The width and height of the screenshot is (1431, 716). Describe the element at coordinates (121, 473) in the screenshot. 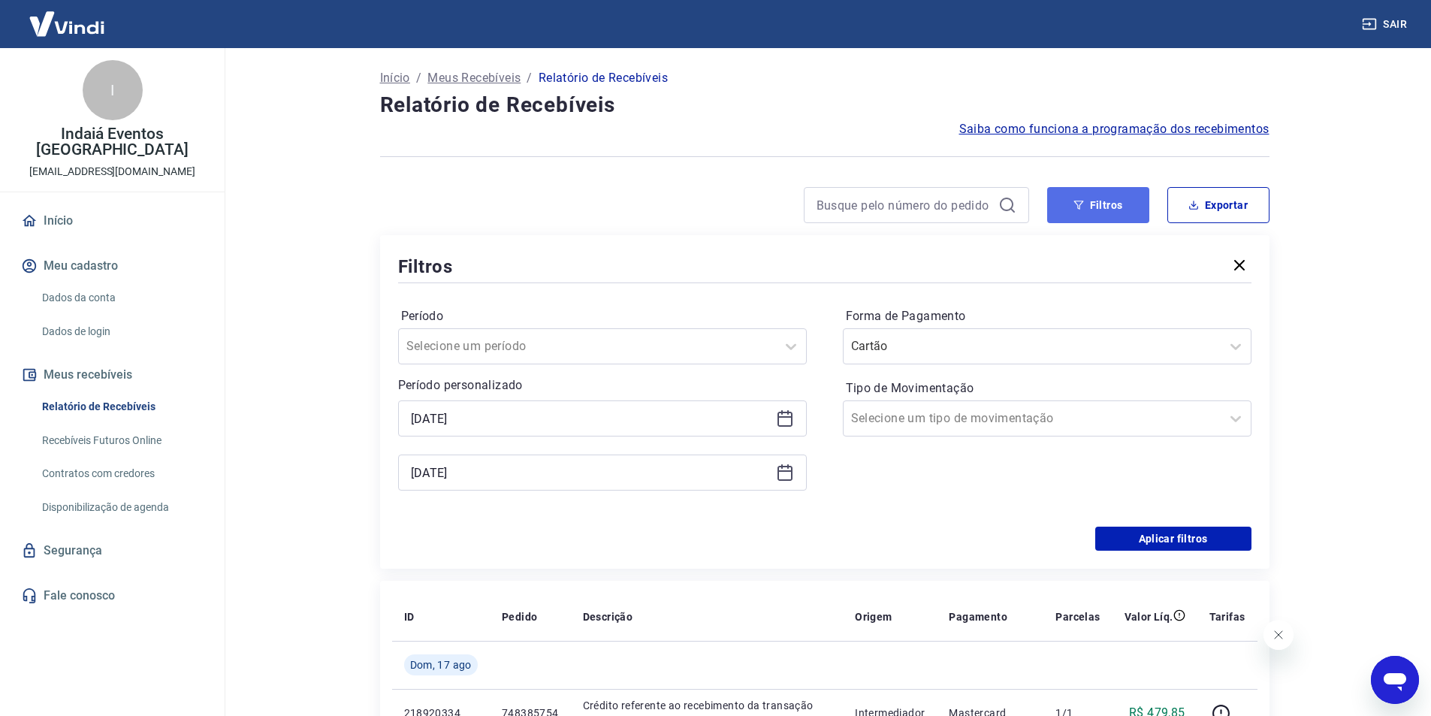

I see `a: Contratos com credores` at that location.